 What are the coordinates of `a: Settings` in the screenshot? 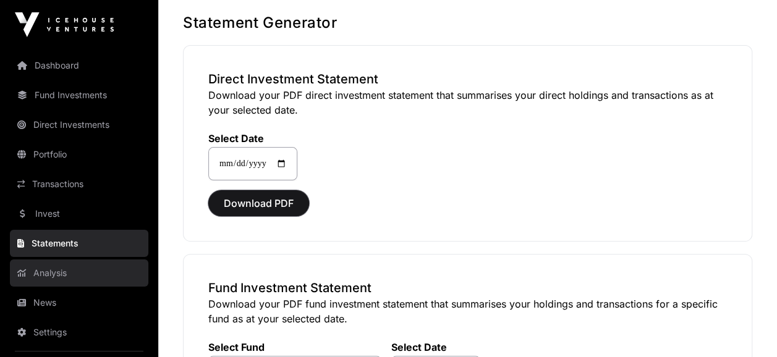 It's located at (79, 333).